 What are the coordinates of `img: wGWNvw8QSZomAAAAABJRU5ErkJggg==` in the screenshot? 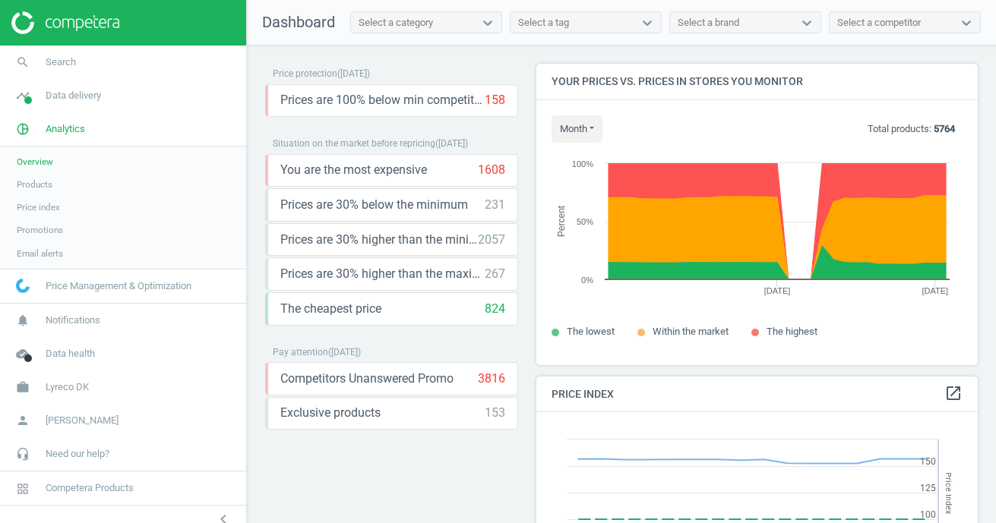 It's located at (23, 286).